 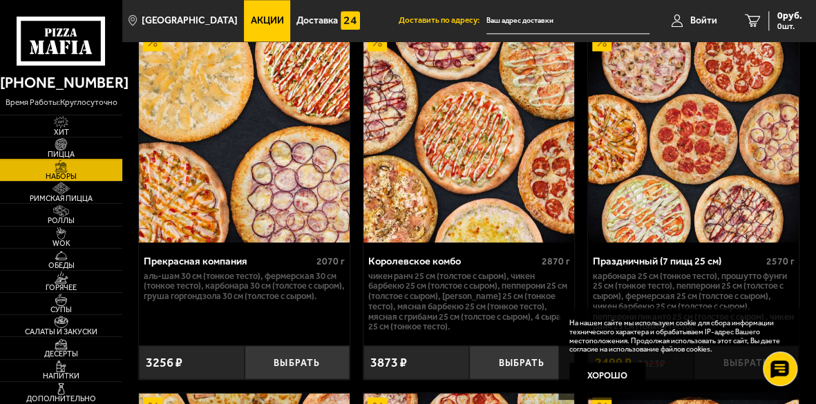 What do you see at coordinates (568, 21) in the screenshot?
I see `input: Ваш адрес доставки` at bounding box center [568, 21].